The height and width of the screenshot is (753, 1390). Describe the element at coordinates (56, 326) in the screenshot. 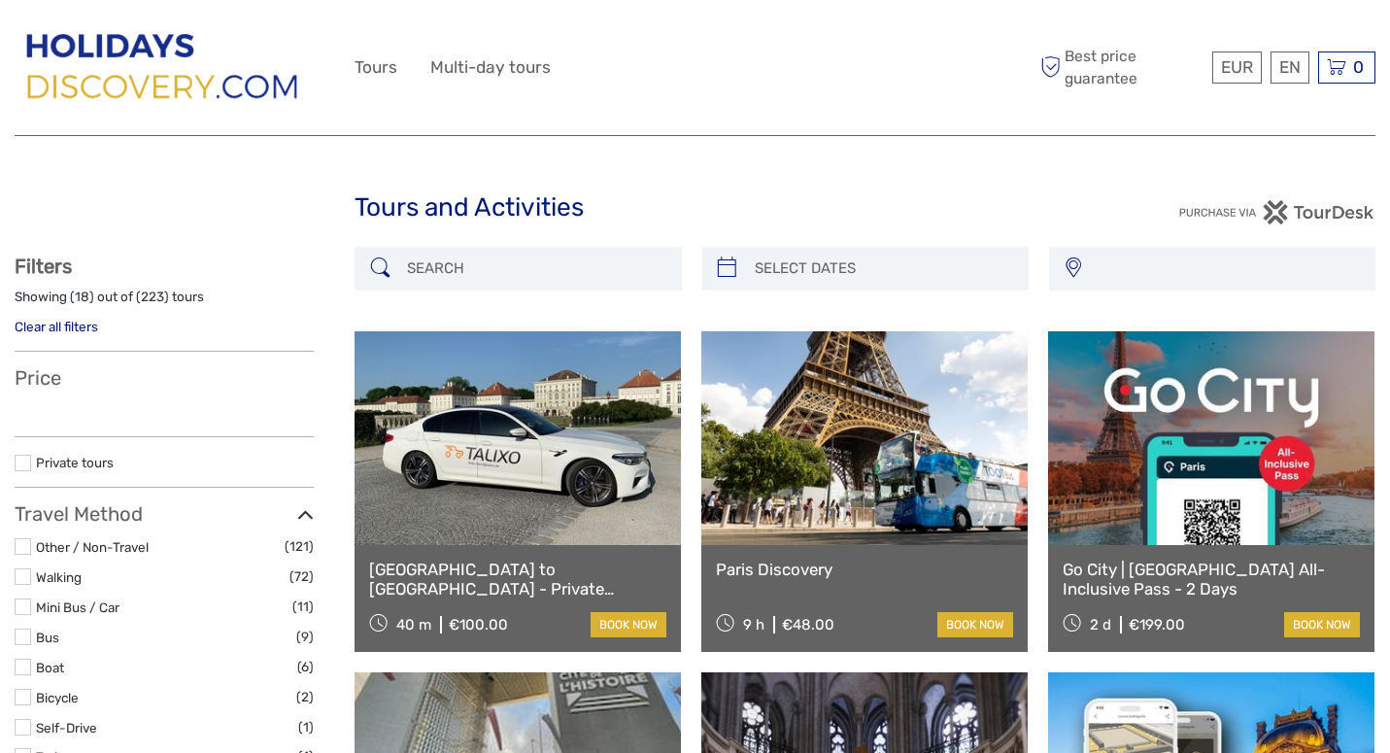

I see `a: Clear all filters` at that location.